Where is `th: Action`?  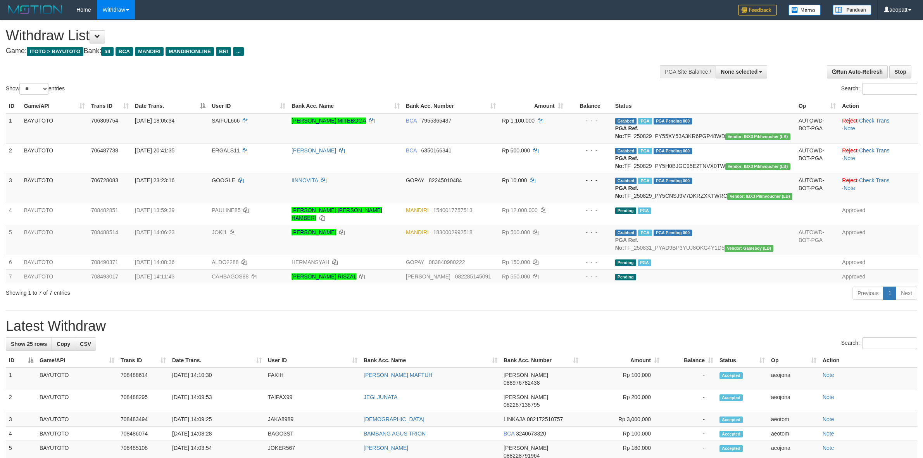
th: Action is located at coordinates (869, 360).